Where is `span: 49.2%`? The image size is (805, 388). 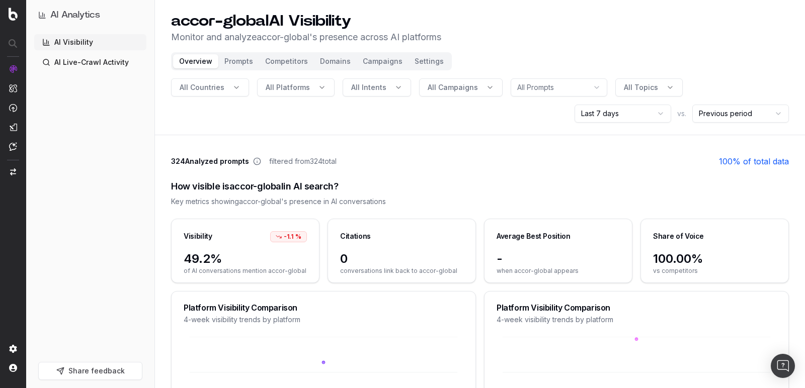
span: 49.2% is located at coordinates (245, 259).